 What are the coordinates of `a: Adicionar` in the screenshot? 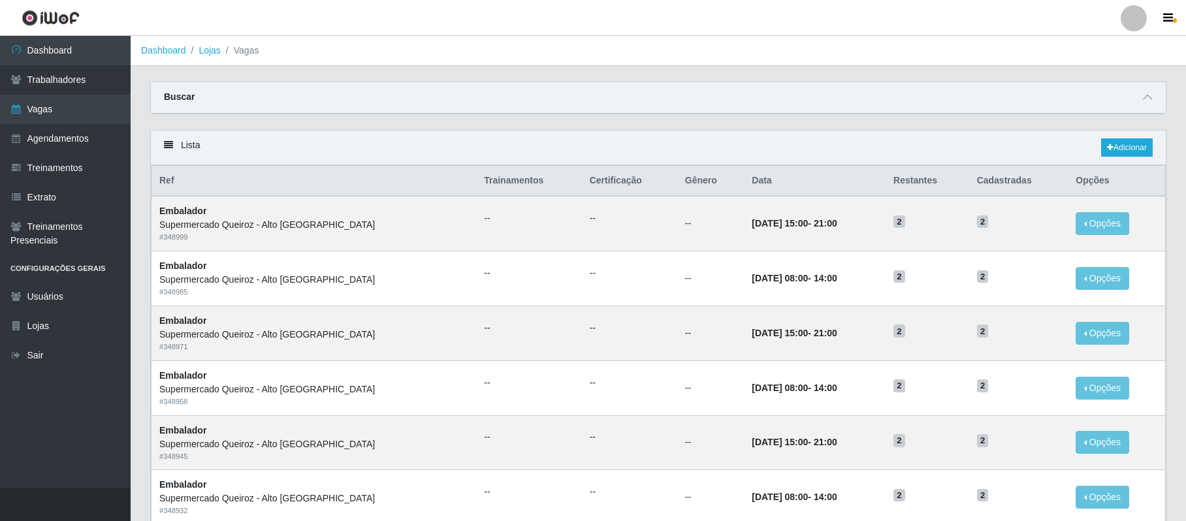 It's located at (1127, 148).